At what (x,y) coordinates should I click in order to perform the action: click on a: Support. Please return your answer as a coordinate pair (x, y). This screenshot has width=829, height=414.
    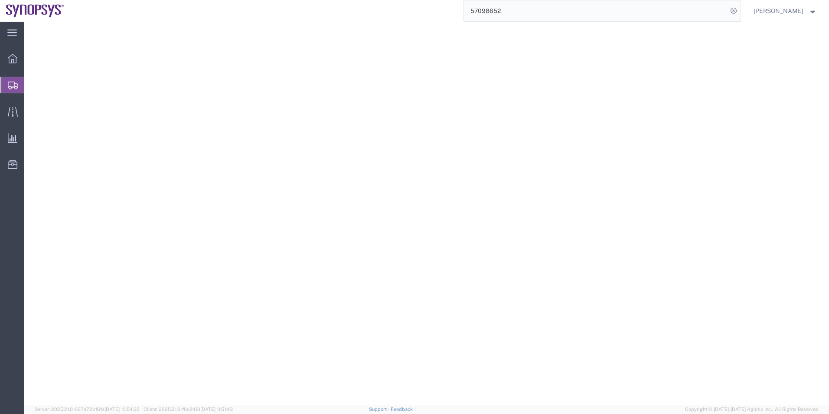
    Looking at the image, I should click on (380, 409).